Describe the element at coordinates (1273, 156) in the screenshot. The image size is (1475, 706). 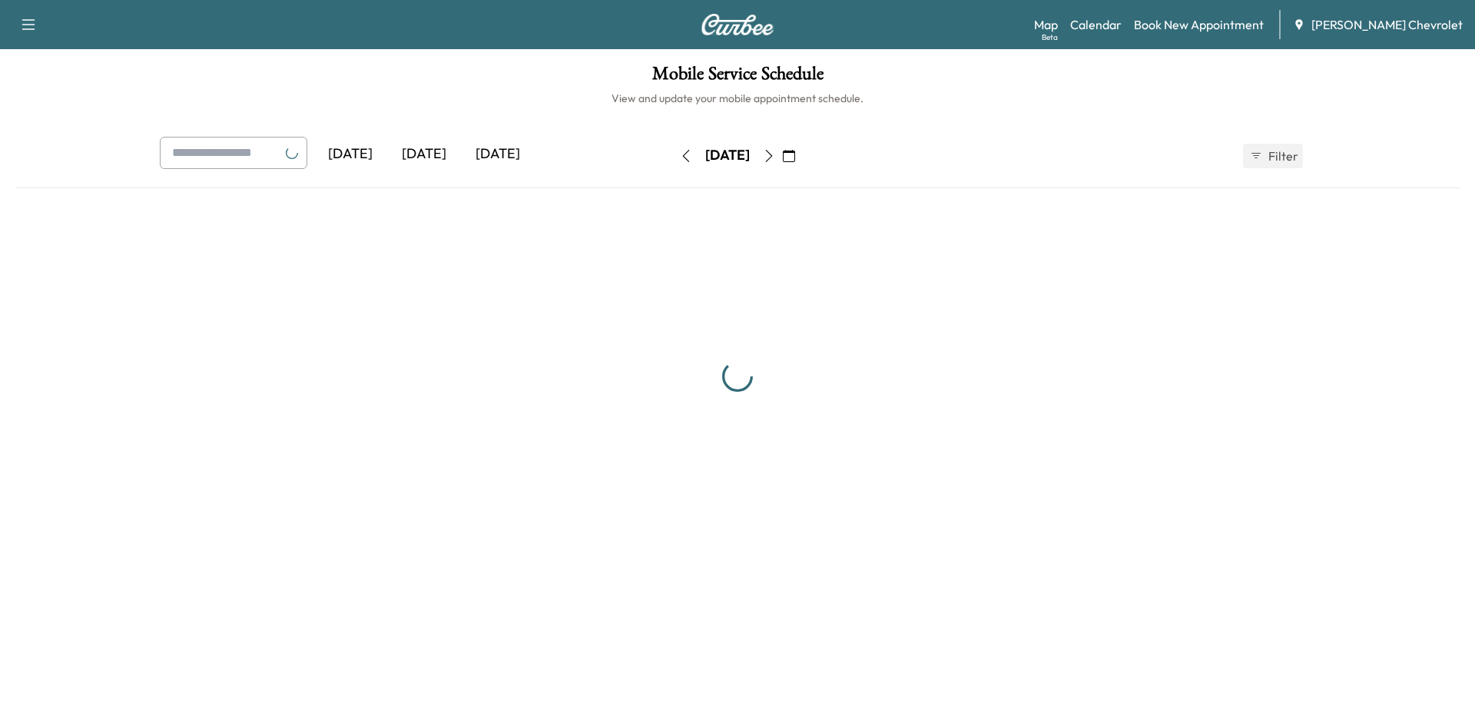
I see `button: Filter` at that location.